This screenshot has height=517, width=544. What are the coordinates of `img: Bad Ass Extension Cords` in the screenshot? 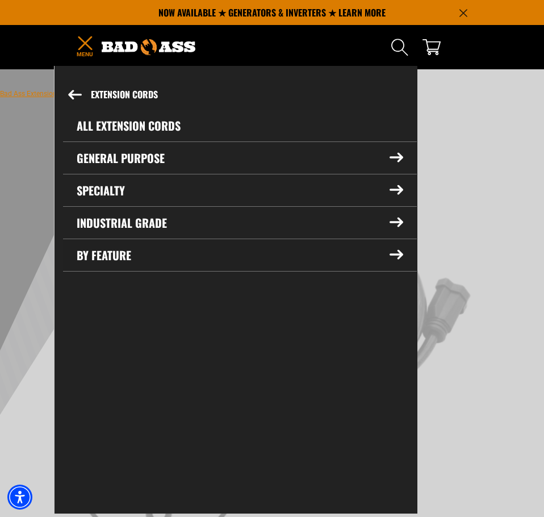 It's located at (148, 47).